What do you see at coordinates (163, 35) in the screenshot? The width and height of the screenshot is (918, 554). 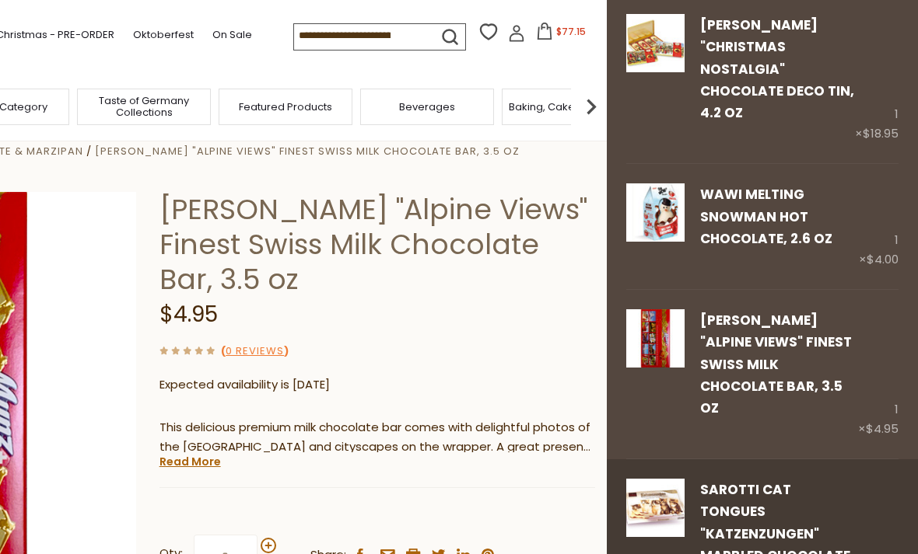 I see `a: Oktoberfest` at bounding box center [163, 35].